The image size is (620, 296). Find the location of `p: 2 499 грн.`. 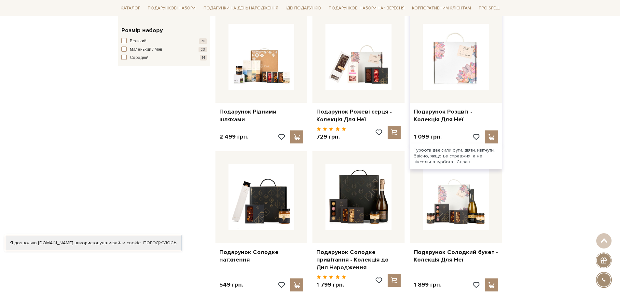

p: 2 499 грн. is located at coordinates (233, 137).